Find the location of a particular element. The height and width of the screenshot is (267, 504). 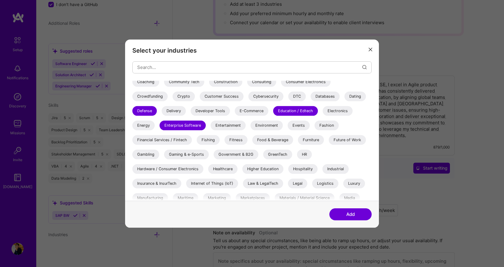

div: DTC is located at coordinates (297, 96).